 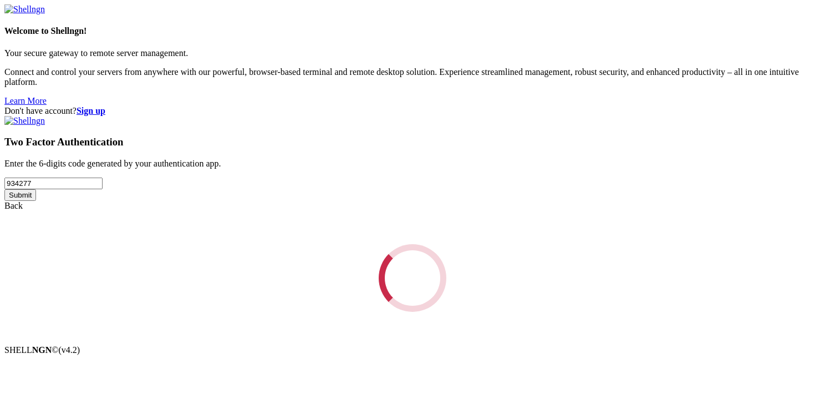 I want to click on p: Your secure gateway to remote server management., so click(x=413, y=53).